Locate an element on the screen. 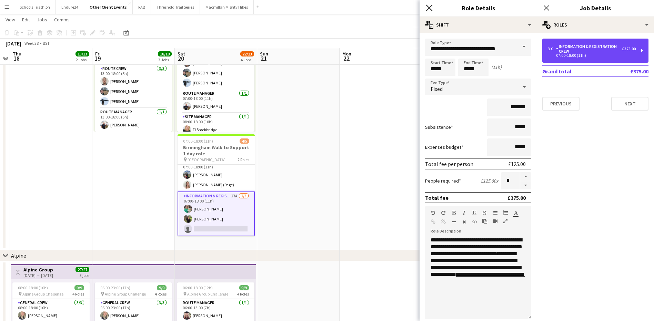 This screenshot has width=654, height=321. button: Text Color is located at coordinates (516, 213).